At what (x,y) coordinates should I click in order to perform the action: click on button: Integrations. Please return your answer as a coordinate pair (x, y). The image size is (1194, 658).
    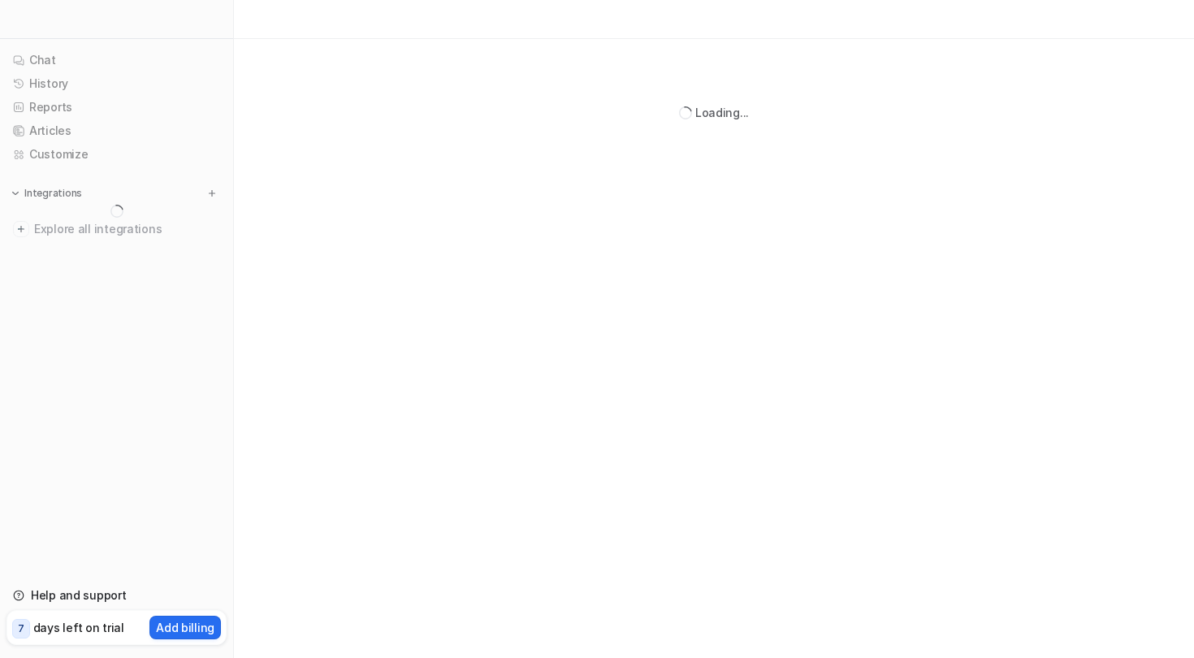
    Looking at the image, I should click on (46, 193).